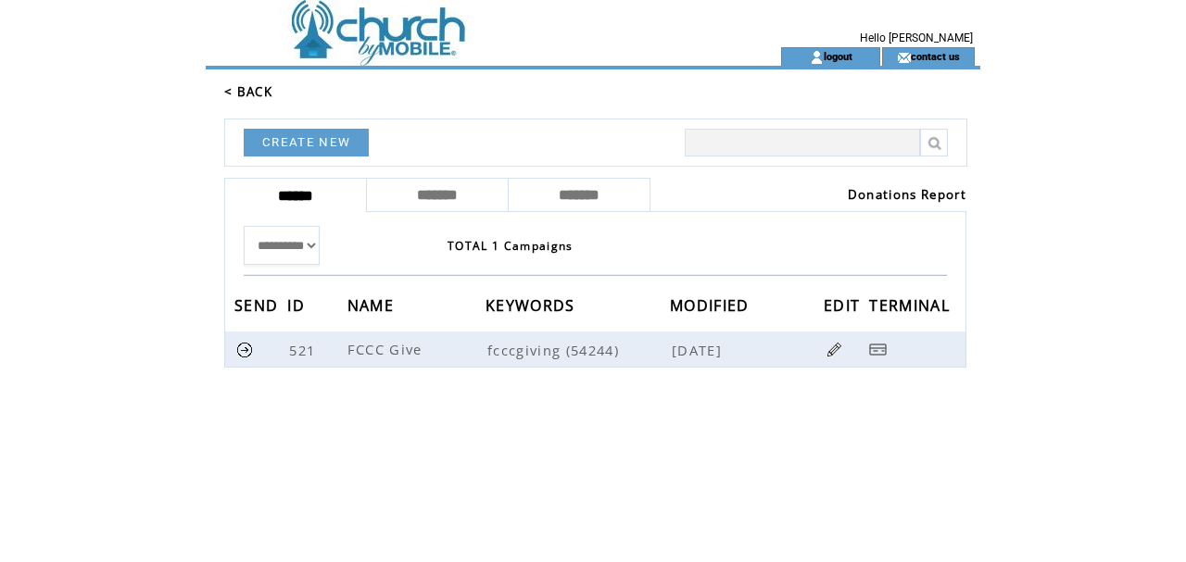  What do you see at coordinates (712, 308) in the screenshot?
I see `span: MODIFIED` at bounding box center [712, 308].